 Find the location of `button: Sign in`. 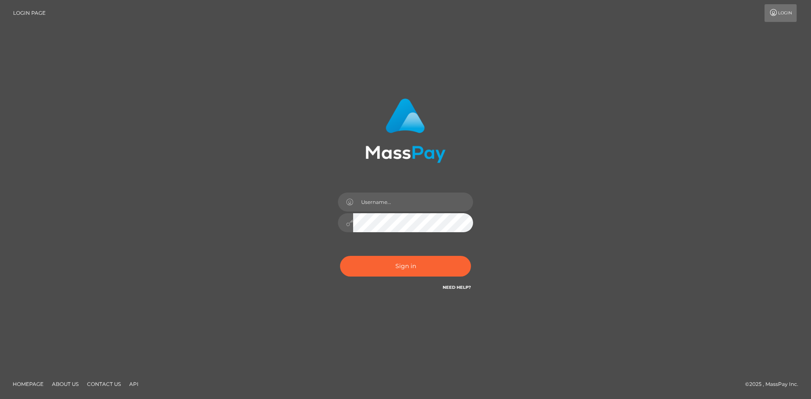

button: Sign in is located at coordinates (405, 266).